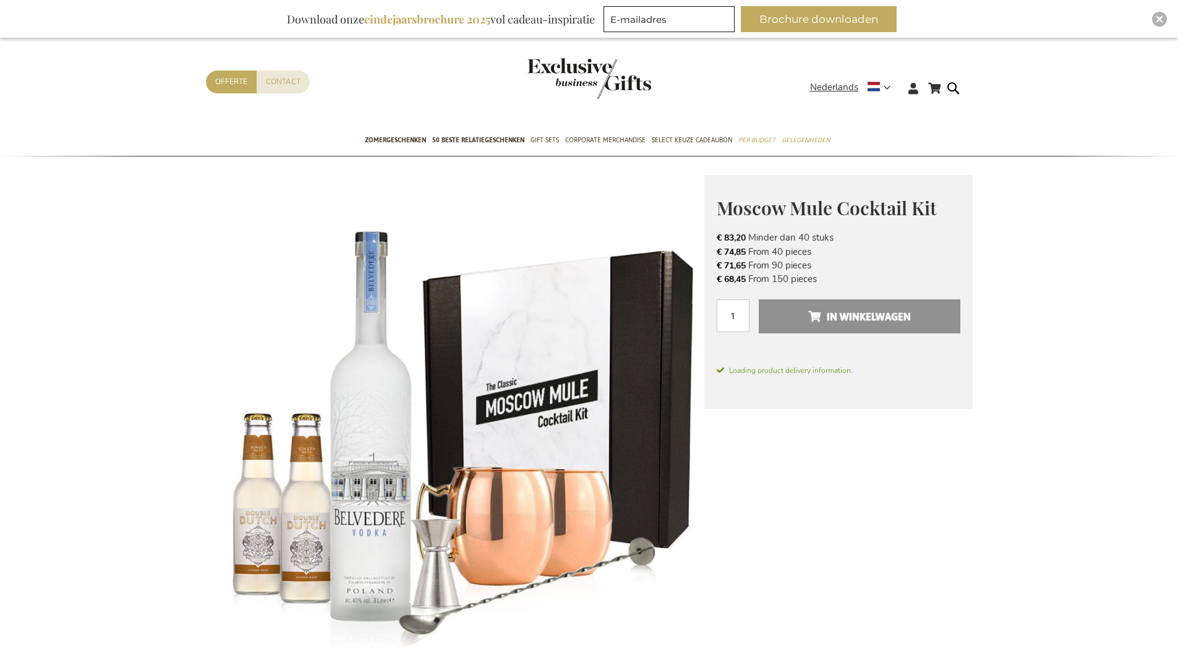 This screenshot has height=668, width=1178. Describe the element at coordinates (478, 140) in the screenshot. I see `span: 50 beste relatiegeschenken` at that location.